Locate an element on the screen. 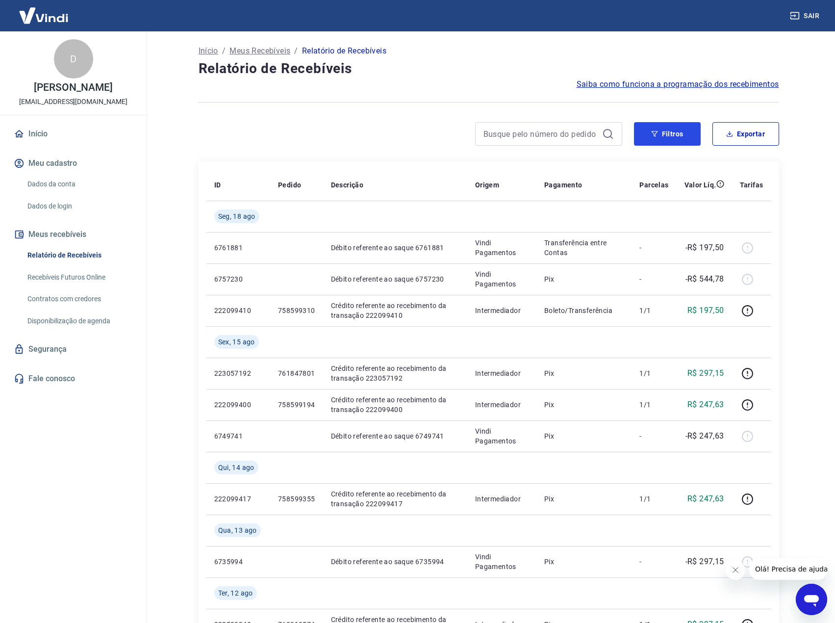 This screenshot has height=623, width=835. span: Ter, 12 ago is located at coordinates (235, 593).